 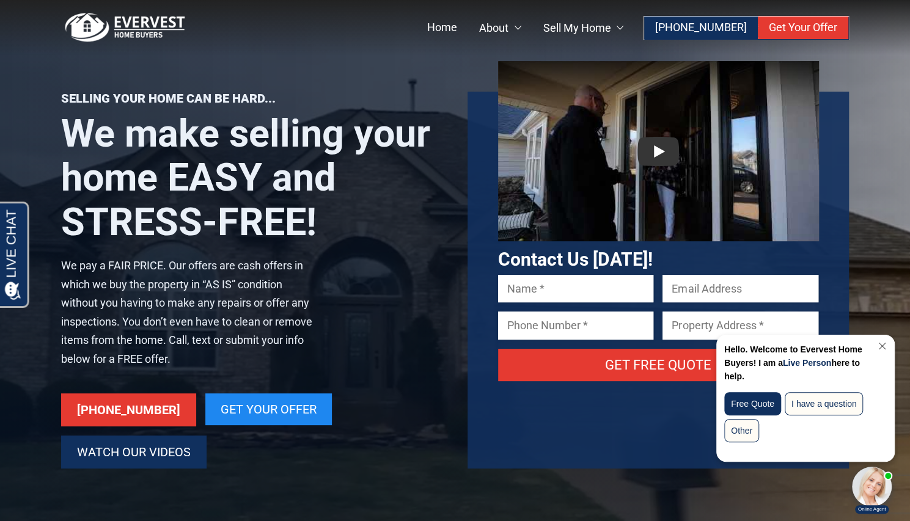 What do you see at coordinates (125, 27) in the screenshot?
I see `img: logo.png` at bounding box center [125, 27].